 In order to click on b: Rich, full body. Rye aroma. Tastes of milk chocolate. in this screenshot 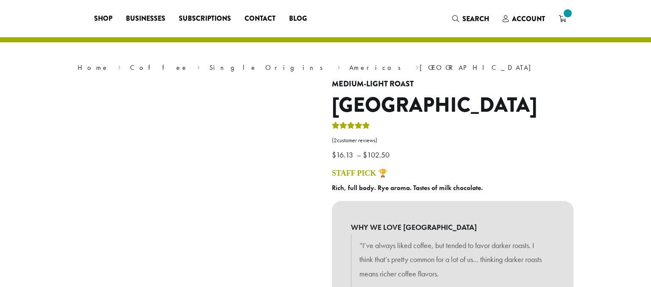, I will do `click(407, 188)`.